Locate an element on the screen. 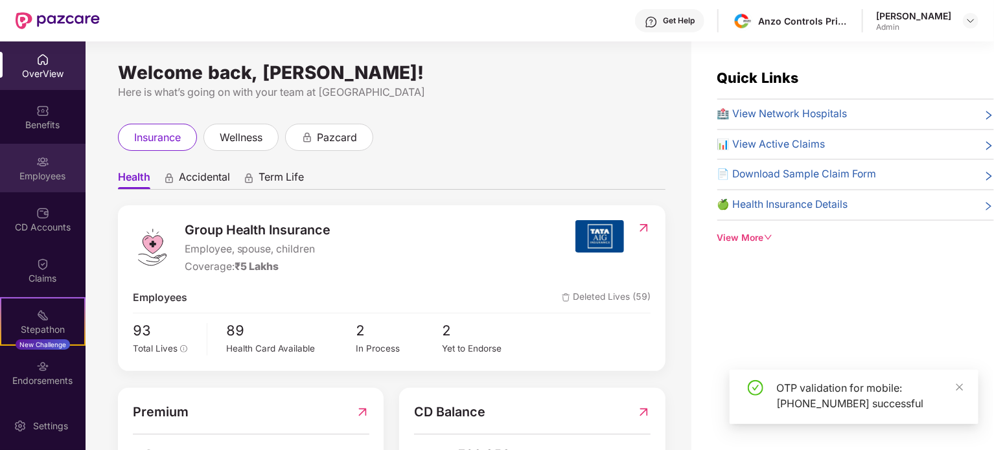 This screenshot has height=450, width=994. span: 89 is located at coordinates (292, 331).